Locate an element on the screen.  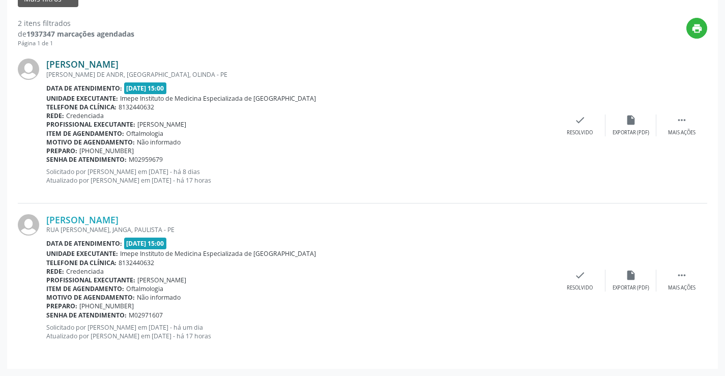
button: print is located at coordinates (696, 28).